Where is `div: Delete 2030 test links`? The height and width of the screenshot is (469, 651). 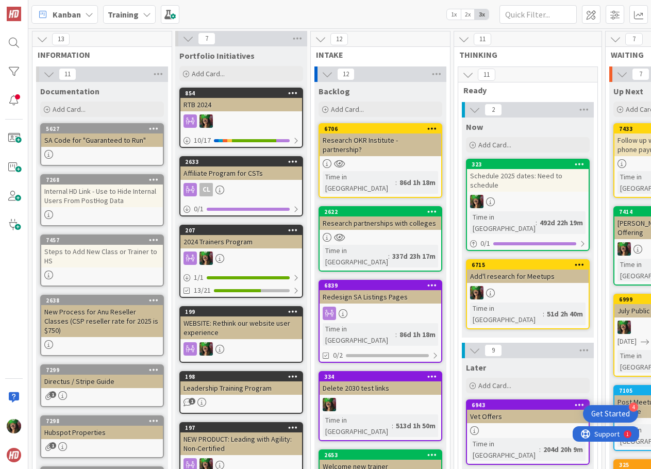
div: Delete 2030 test links is located at coordinates (381, 388).